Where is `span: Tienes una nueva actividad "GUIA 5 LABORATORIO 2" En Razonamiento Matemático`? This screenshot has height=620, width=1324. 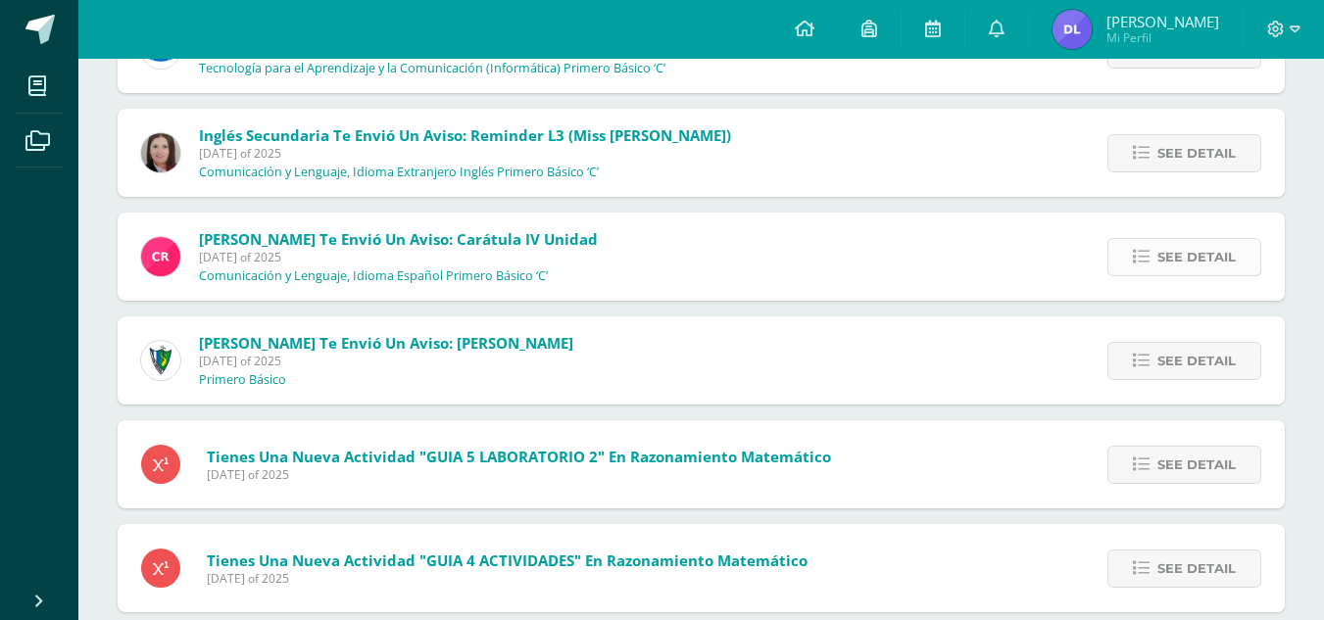 span: Tienes una nueva actividad "GUIA 5 LABORATORIO 2" En Razonamiento Matemático is located at coordinates (518, 457).